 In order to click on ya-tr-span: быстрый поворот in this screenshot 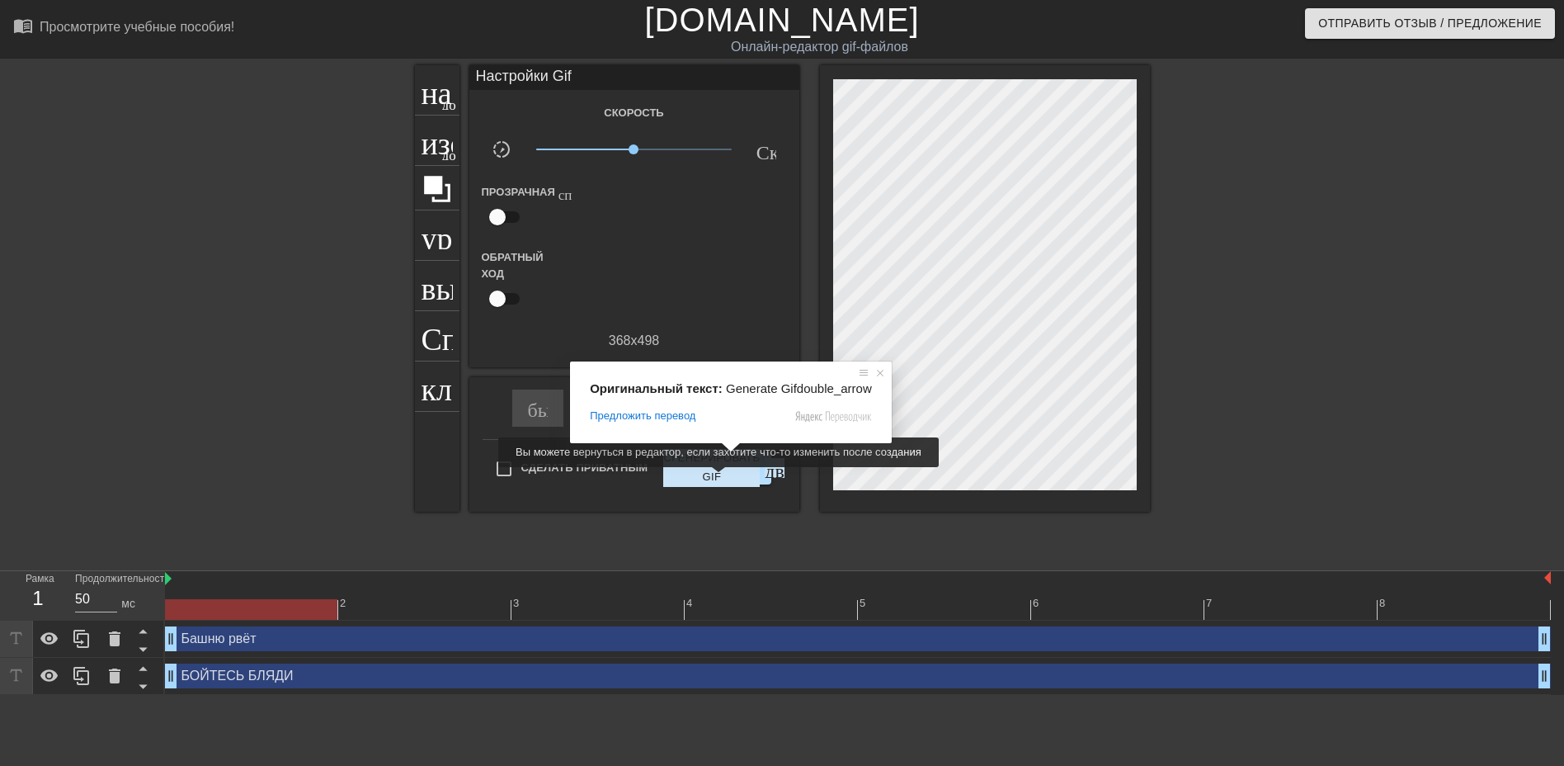, I will do `click(601, 407)`.